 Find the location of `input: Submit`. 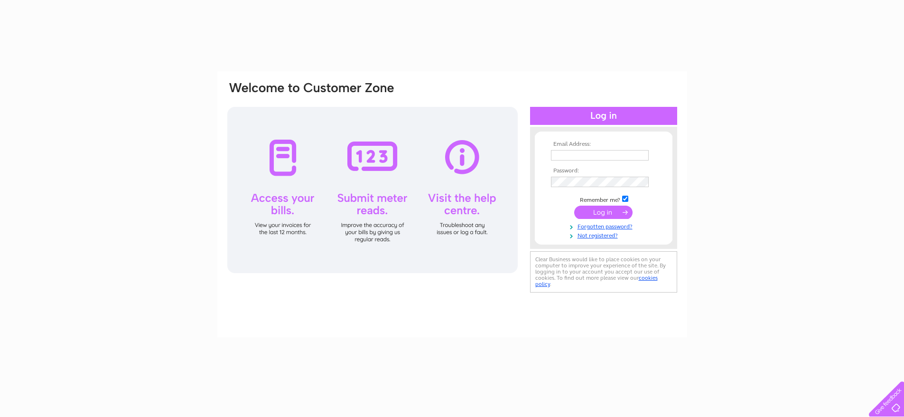

input: Submit is located at coordinates (603, 212).